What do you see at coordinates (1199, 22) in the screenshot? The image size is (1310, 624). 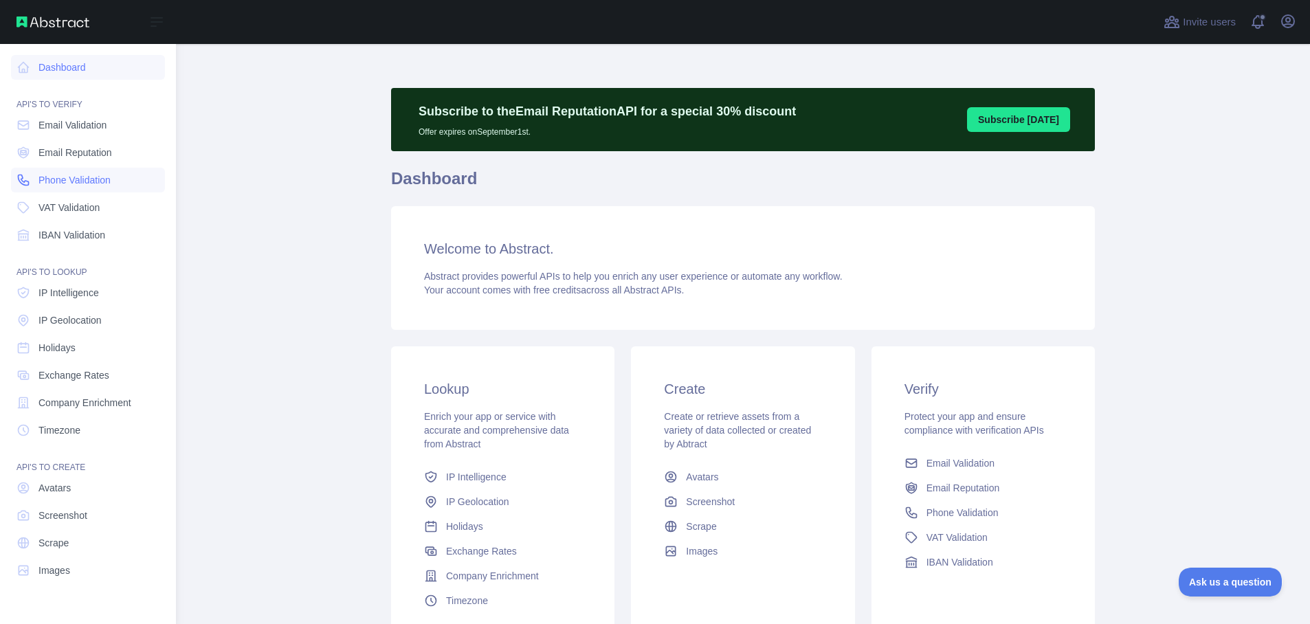 I see `button: Invite users` at bounding box center [1199, 22].